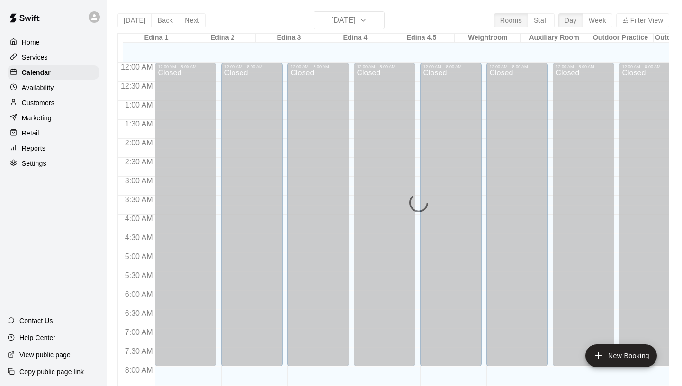 This screenshot has width=682, height=386. Describe the element at coordinates (137, 86) in the screenshot. I see `span: 12:30 AM` at that location.